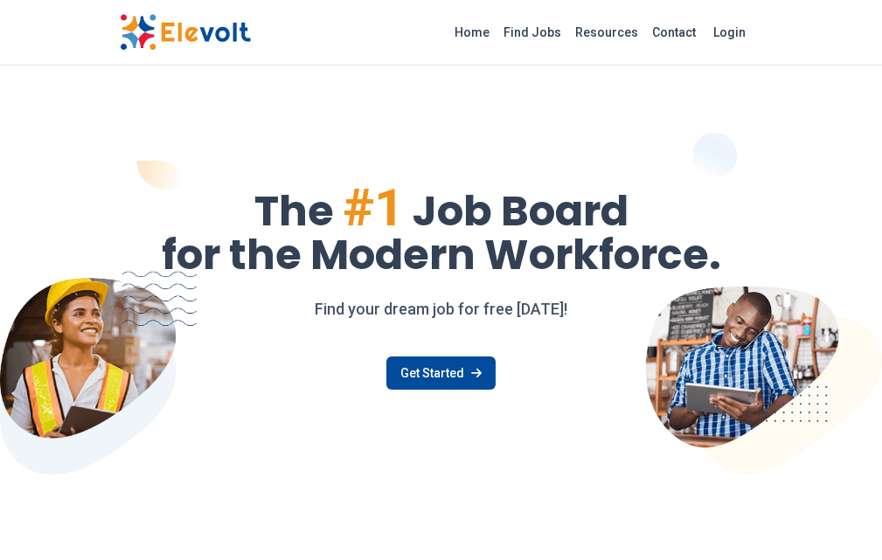 The height and width of the screenshot is (560, 882). What do you see at coordinates (532, 32) in the screenshot?
I see `a: Find Jobs` at bounding box center [532, 32].